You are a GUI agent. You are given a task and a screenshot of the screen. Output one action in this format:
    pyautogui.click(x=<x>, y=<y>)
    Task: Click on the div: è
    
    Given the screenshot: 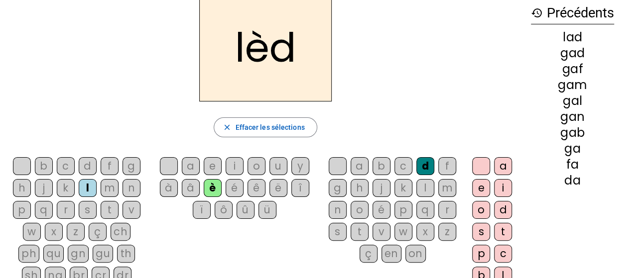 What is the action you would take?
    pyautogui.click(x=213, y=188)
    